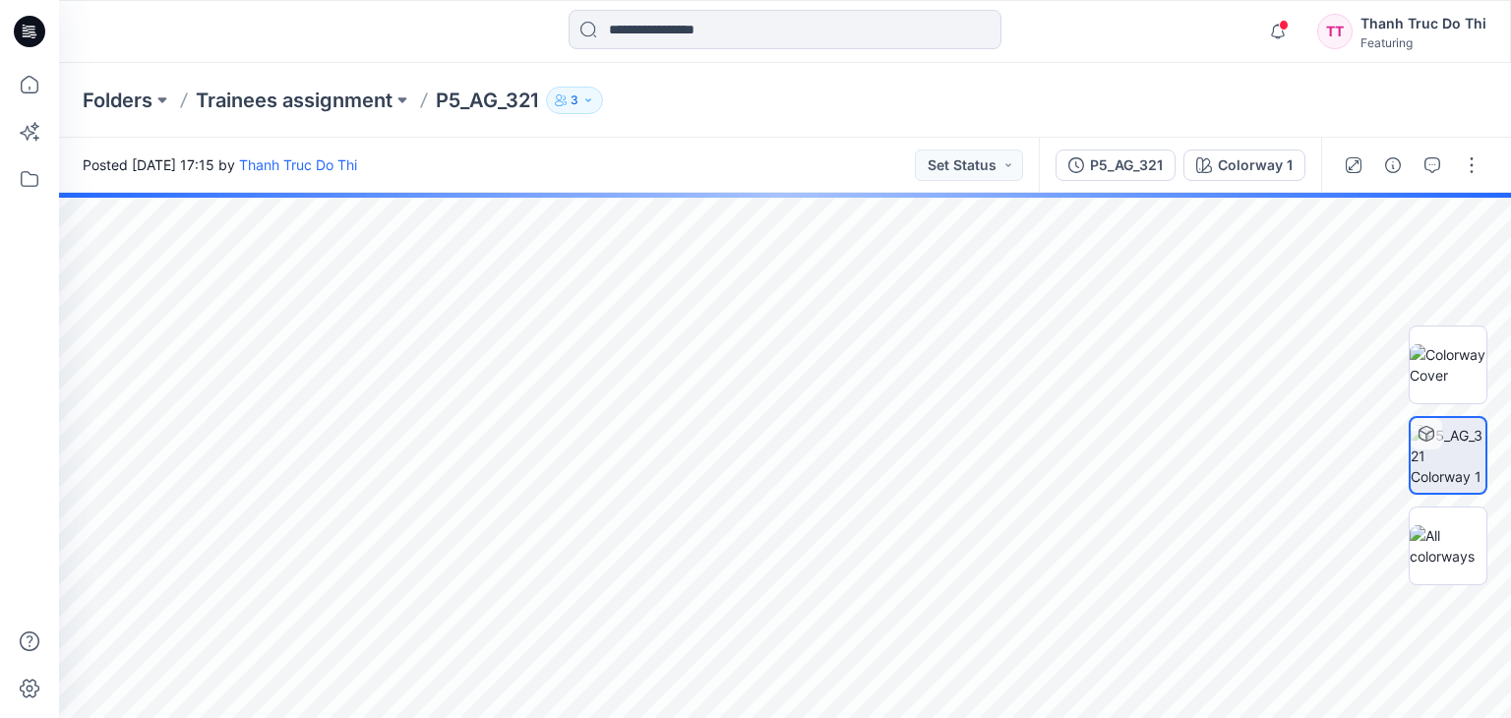  What do you see at coordinates (298, 164) in the screenshot?
I see `a: Thanh Truc Do Thi` at bounding box center [298, 164].